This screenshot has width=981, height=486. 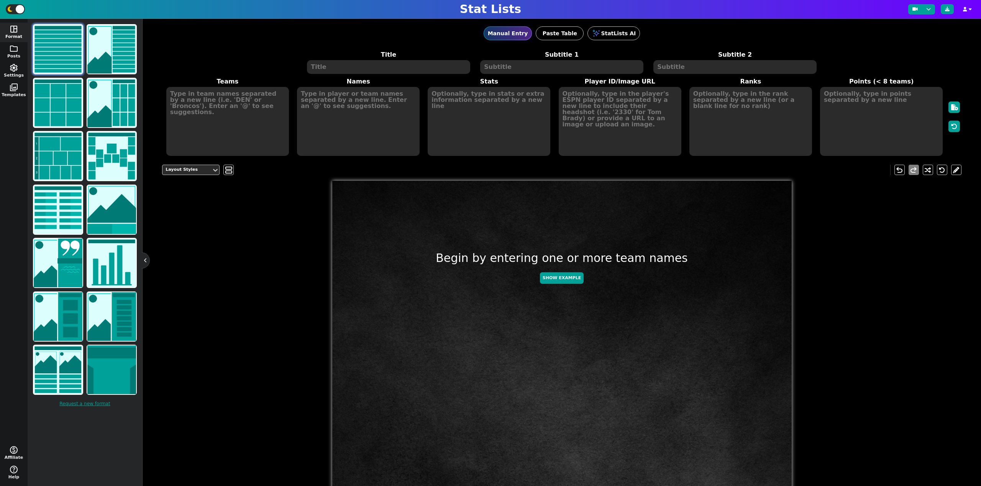 What do you see at coordinates (58, 156) in the screenshot?
I see `img: tier` at bounding box center [58, 156].